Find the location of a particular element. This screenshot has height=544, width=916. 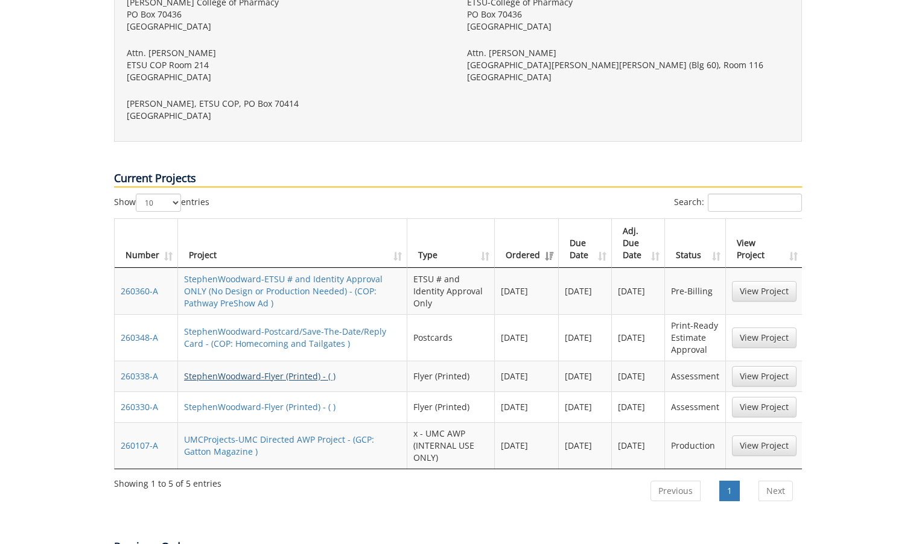

p: Current Projects is located at coordinates (458, 179).